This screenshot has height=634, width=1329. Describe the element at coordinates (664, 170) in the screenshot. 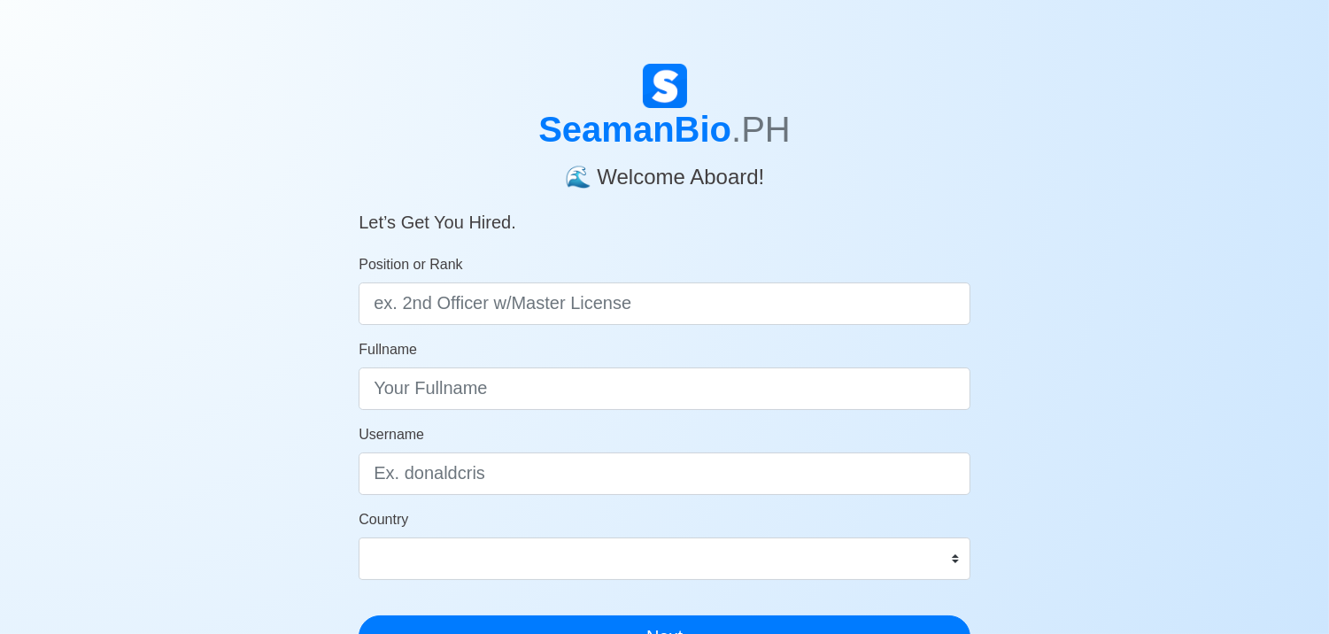

I see `h4: 🌊 Welcome Aboard!` at that location.